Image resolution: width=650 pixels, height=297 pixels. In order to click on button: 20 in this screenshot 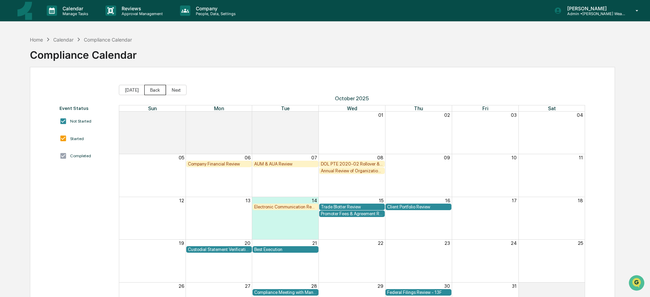, I will do `click(247, 243)`.